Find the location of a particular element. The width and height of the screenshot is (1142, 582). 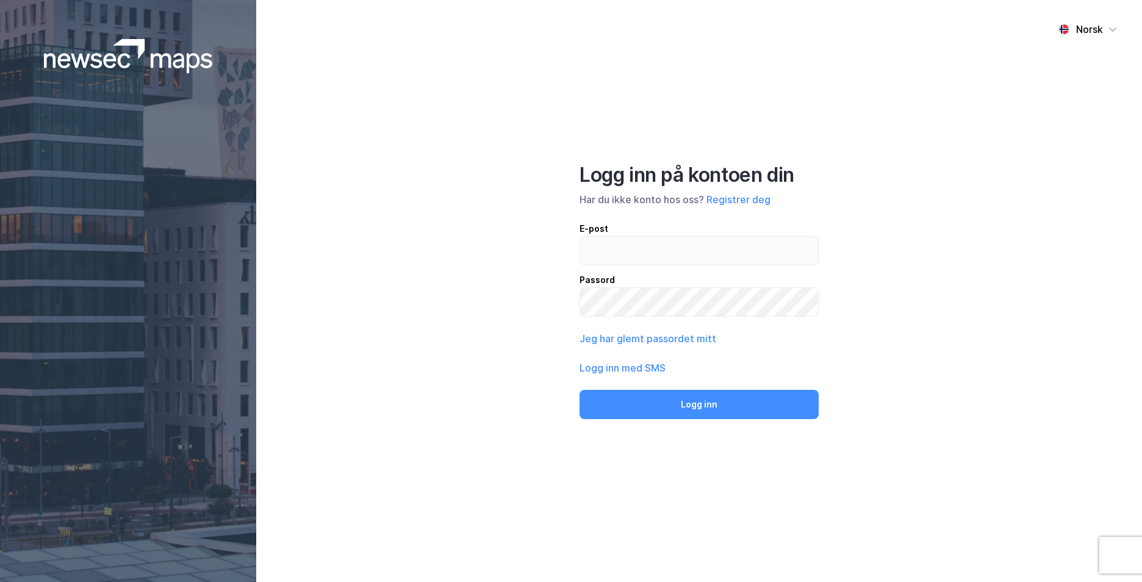

button: Registrer deg is located at coordinates (738, 199).